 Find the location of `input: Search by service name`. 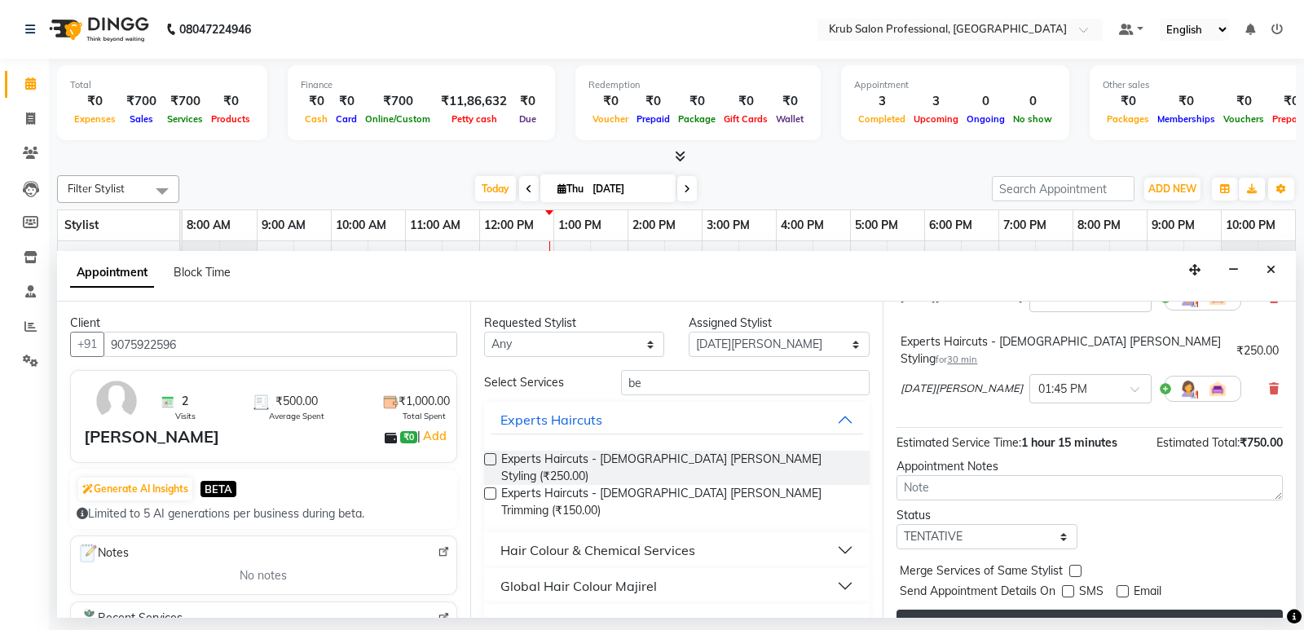

input: Search by service name is located at coordinates (745, 382).